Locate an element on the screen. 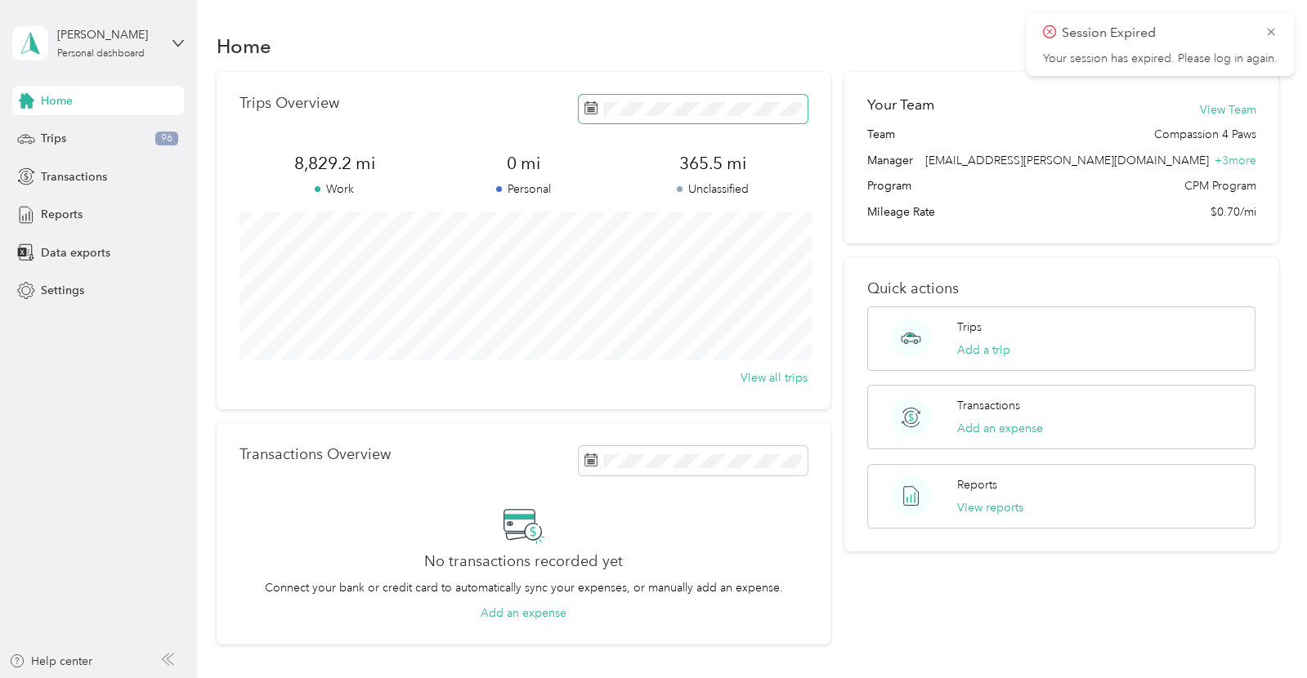 This screenshot has width=1307, height=678. p: Transactions is located at coordinates (988, 405).